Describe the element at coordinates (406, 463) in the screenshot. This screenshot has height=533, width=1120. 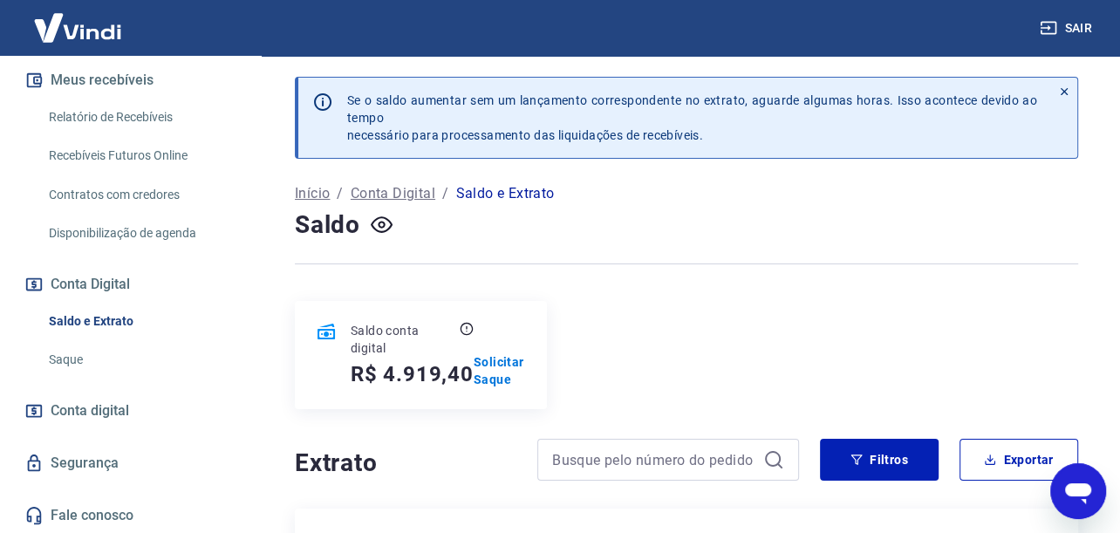
I see `h4: Extrato` at that location.